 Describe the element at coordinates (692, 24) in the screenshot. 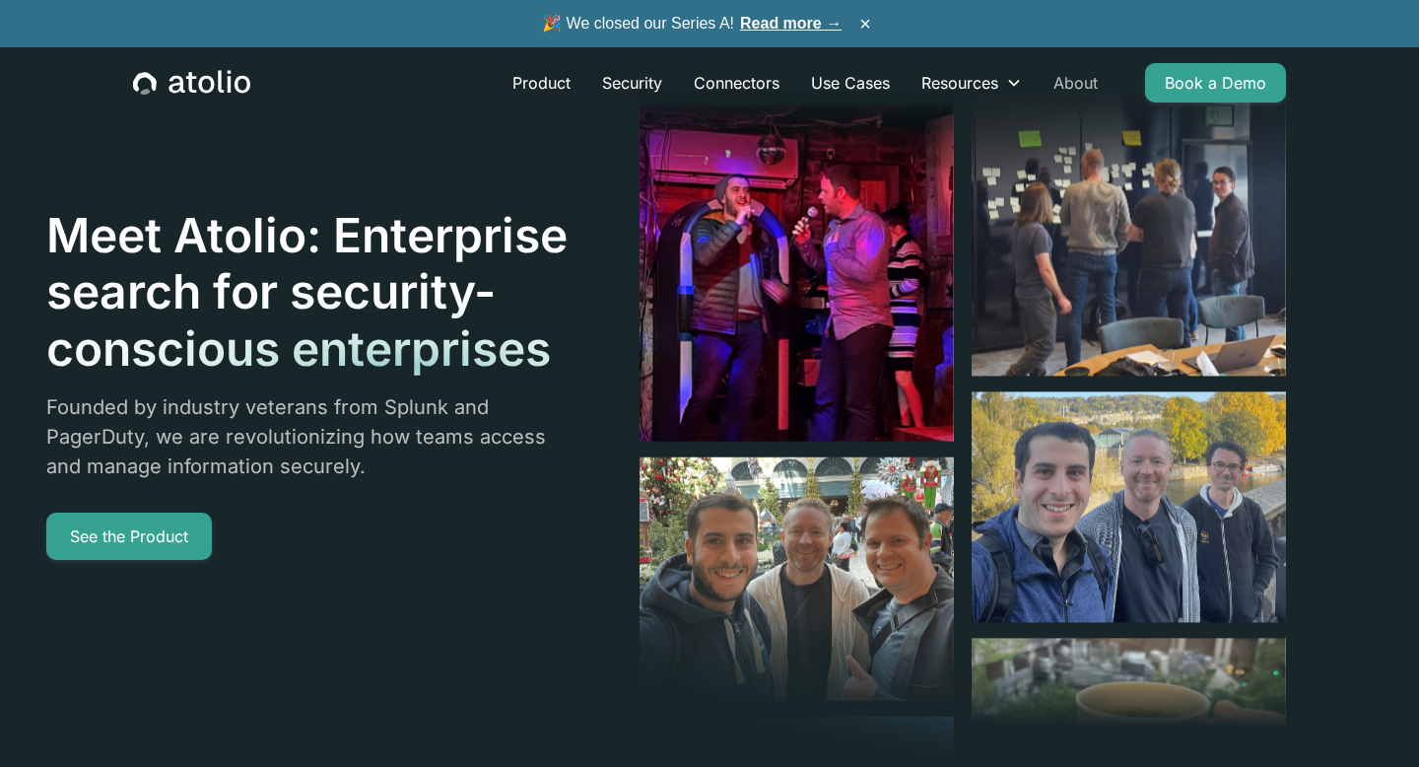

I see `span: 🎉 We closed our Series A!` at that location.